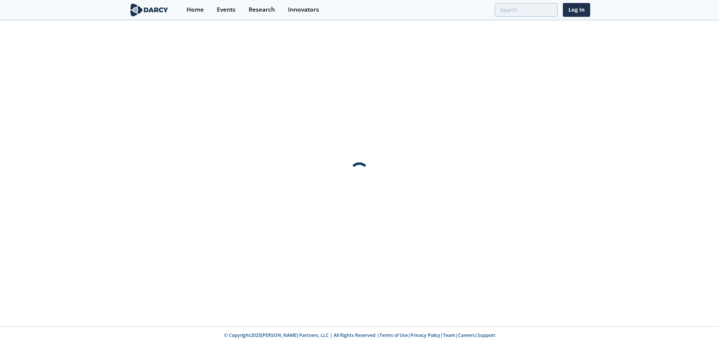 The image size is (719, 344). Describe the element at coordinates (486, 335) in the screenshot. I see `a: Support` at that location.